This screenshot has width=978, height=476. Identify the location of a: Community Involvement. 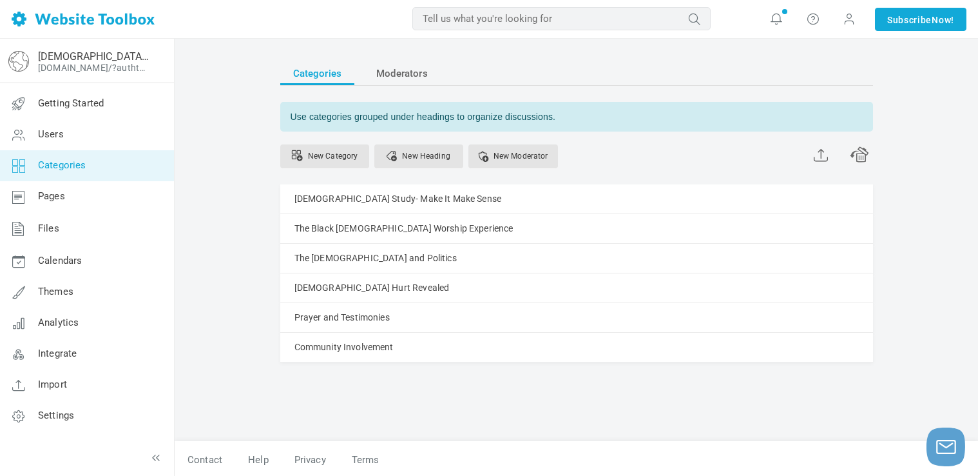
(344, 347).